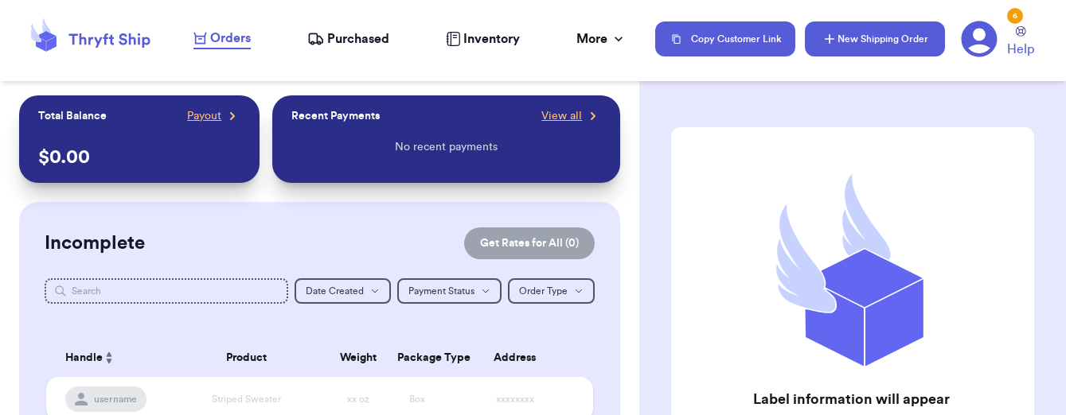  What do you see at coordinates (342, 291) in the screenshot?
I see `button: Date Created` at bounding box center [342, 291].